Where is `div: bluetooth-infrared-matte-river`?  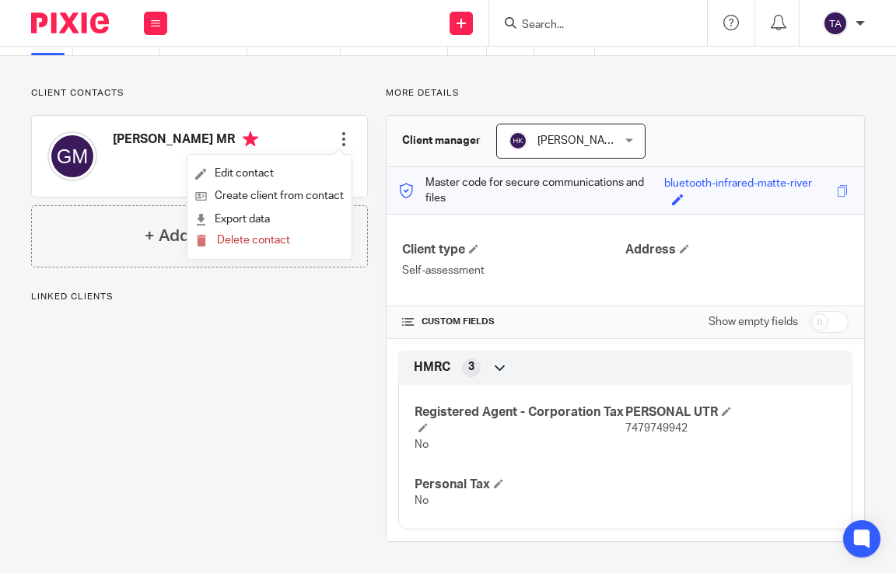 div: bluetooth-infrared-matte-river is located at coordinates (738, 184).